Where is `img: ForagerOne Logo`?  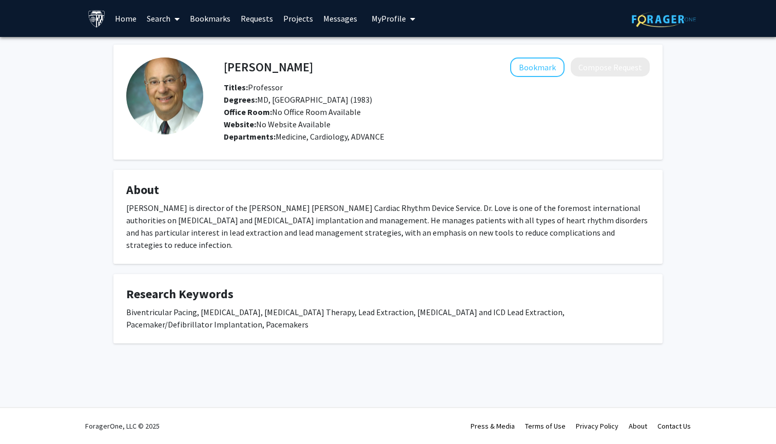
img: ForagerOne Logo is located at coordinates (664, 19).